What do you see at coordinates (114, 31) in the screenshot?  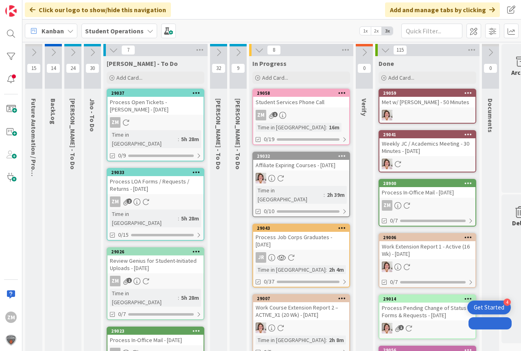 I see `b: Student Operations` at bounding box center [114, 31].